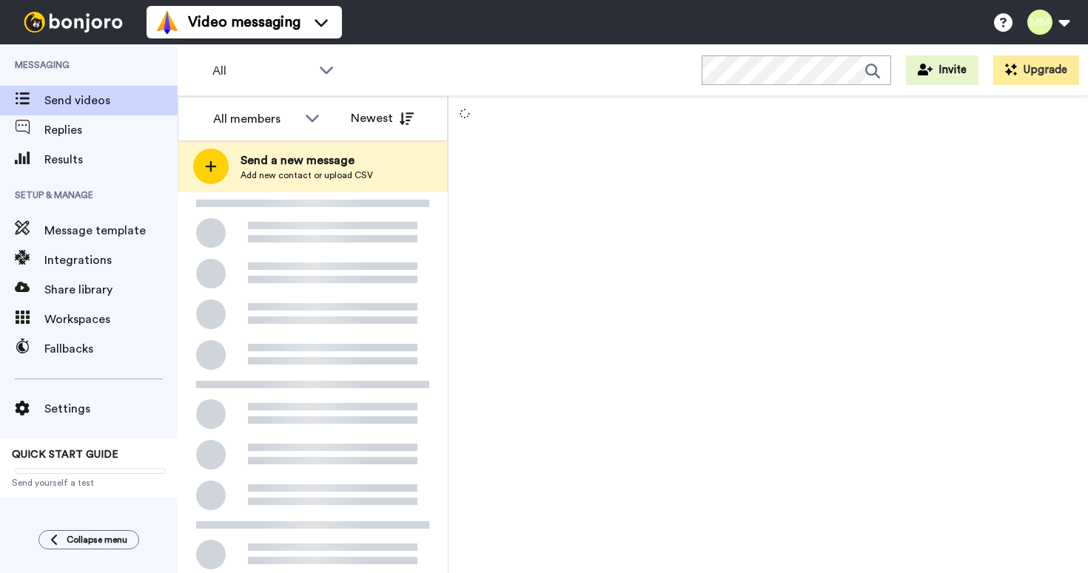  Describe the element at coordinates (73, 22) in the screenshot. I see `img: bj-logo-header-white.svg` at that location.